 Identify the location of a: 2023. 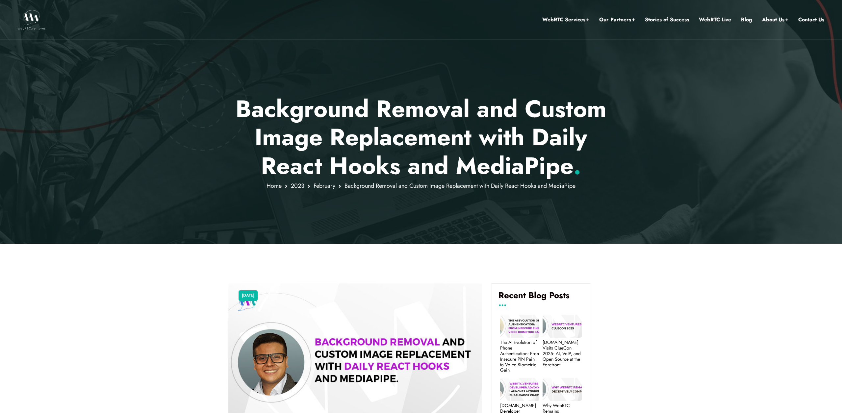
(298, 186).